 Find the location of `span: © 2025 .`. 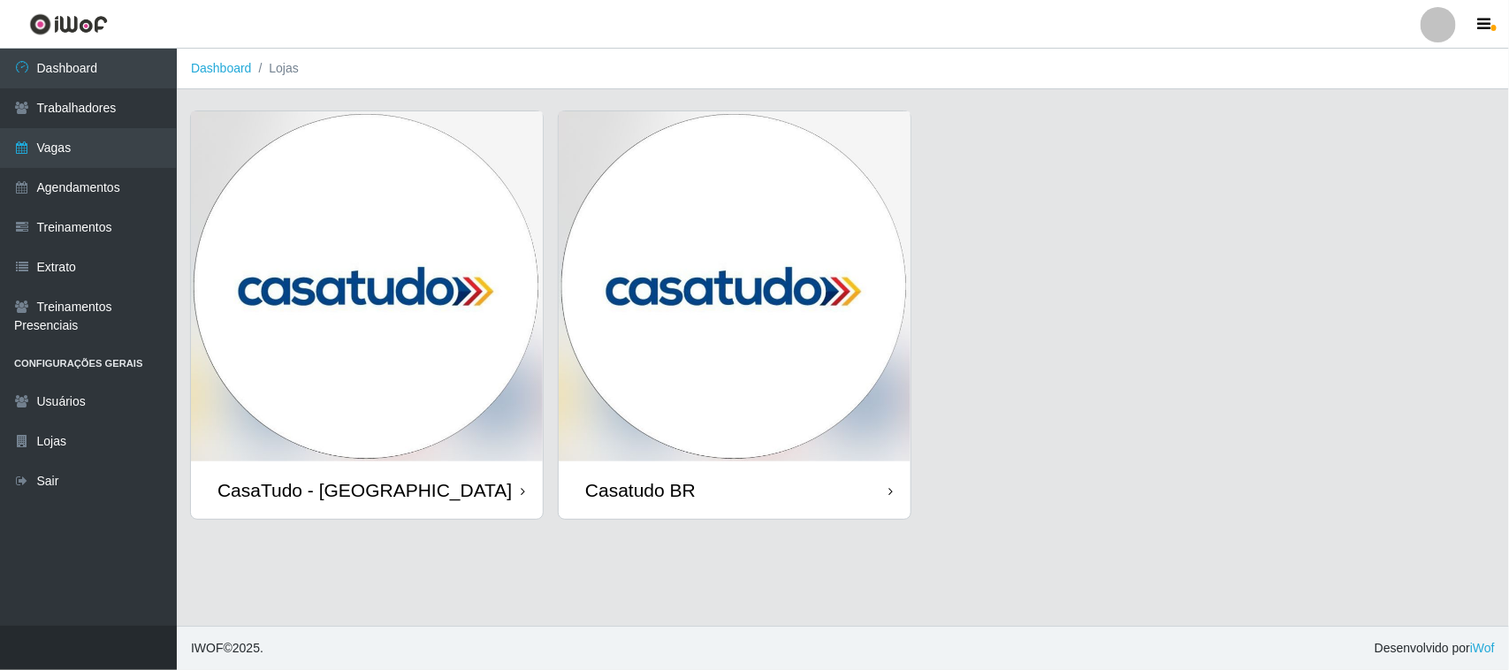

span: © 2025 . is located at coordinates (227, 648).